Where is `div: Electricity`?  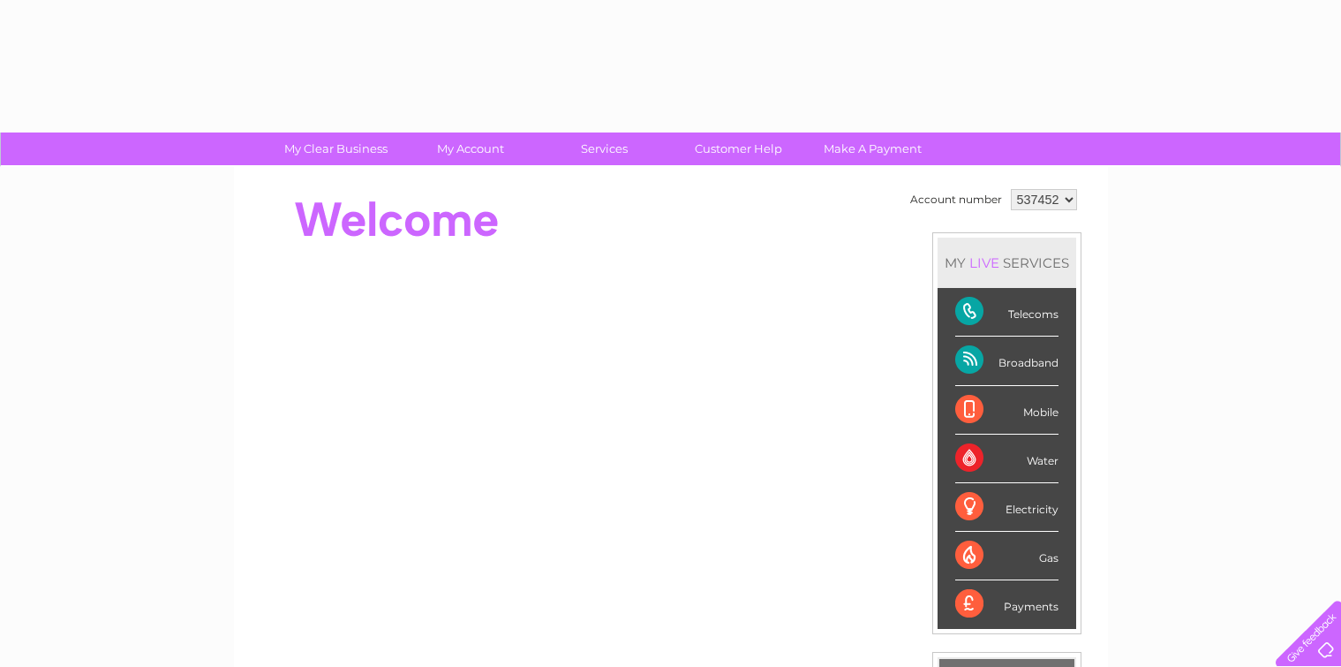
div: Electricity is located at coordinates (1007, 507).